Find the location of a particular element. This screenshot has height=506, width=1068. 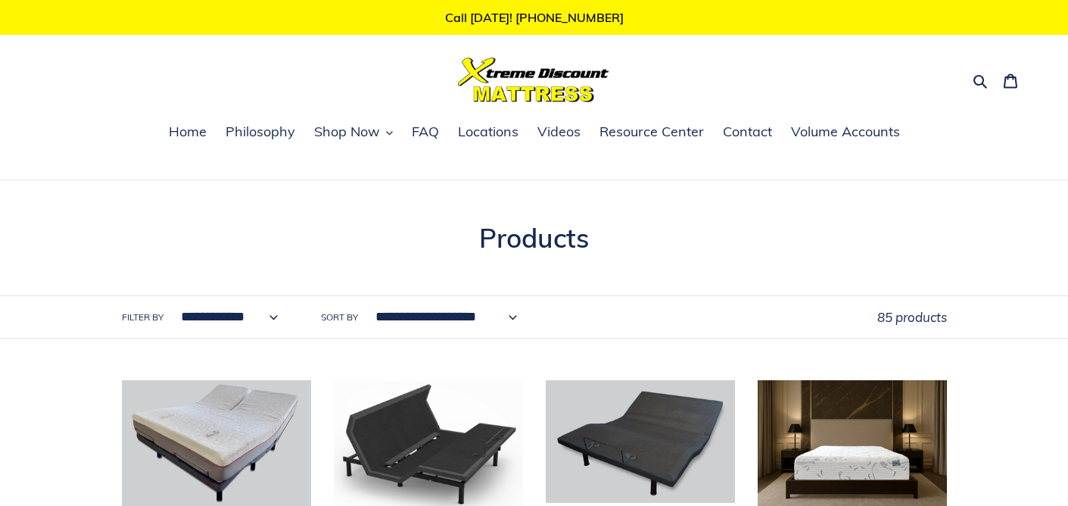

span: Videos is located at coordinates (559, 132).